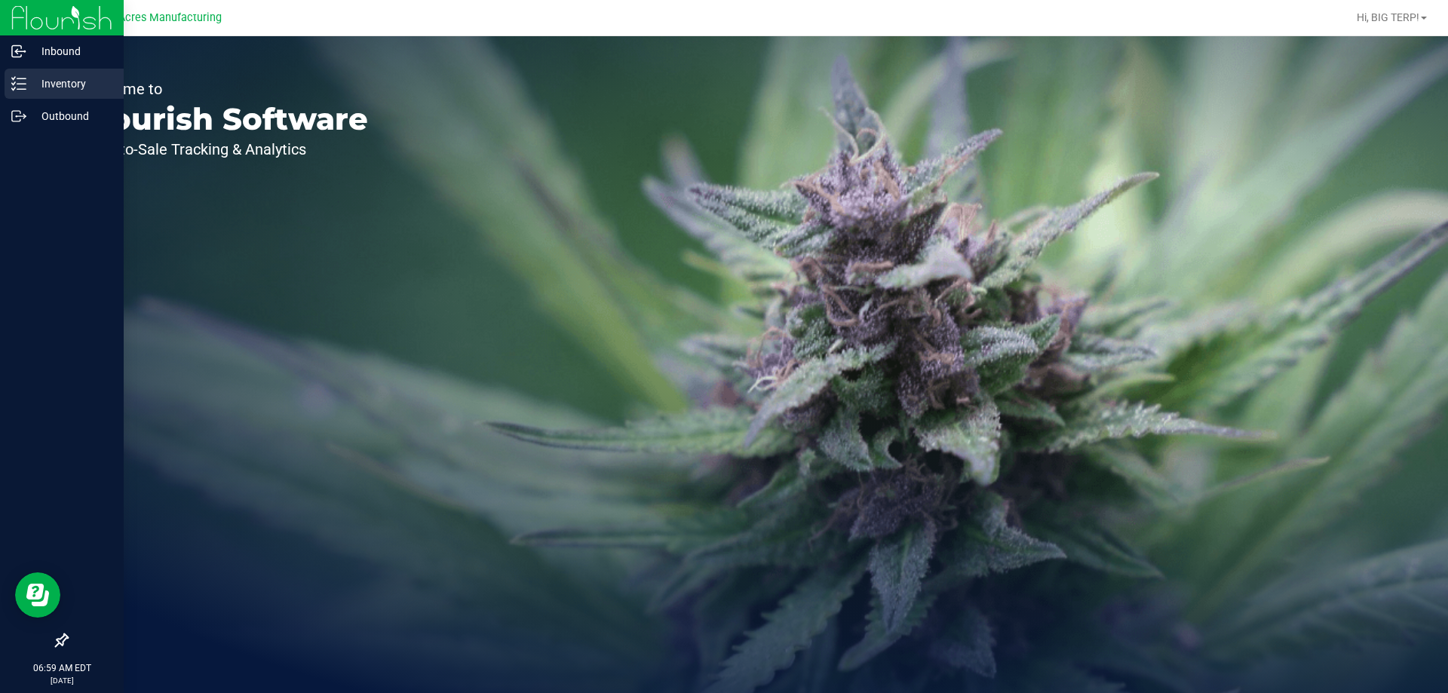 Image resolution: width=1448 pixels, height=693 pixels. Describe the element at coordinates (19, 84) in the screenshot. I see `inline-svg: Inventory` at that location.